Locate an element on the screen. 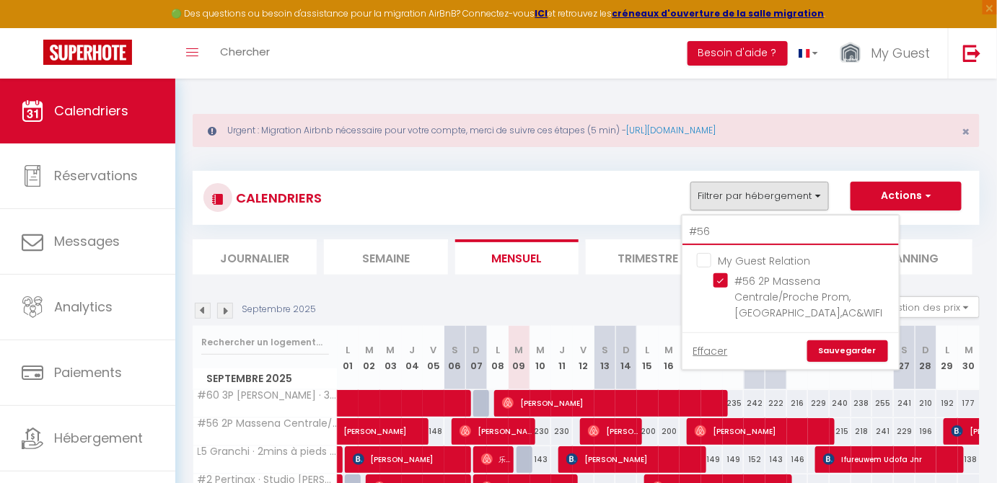 This screenshot has height=483, width=997. th: 27 is located at coordinates (905, 358).